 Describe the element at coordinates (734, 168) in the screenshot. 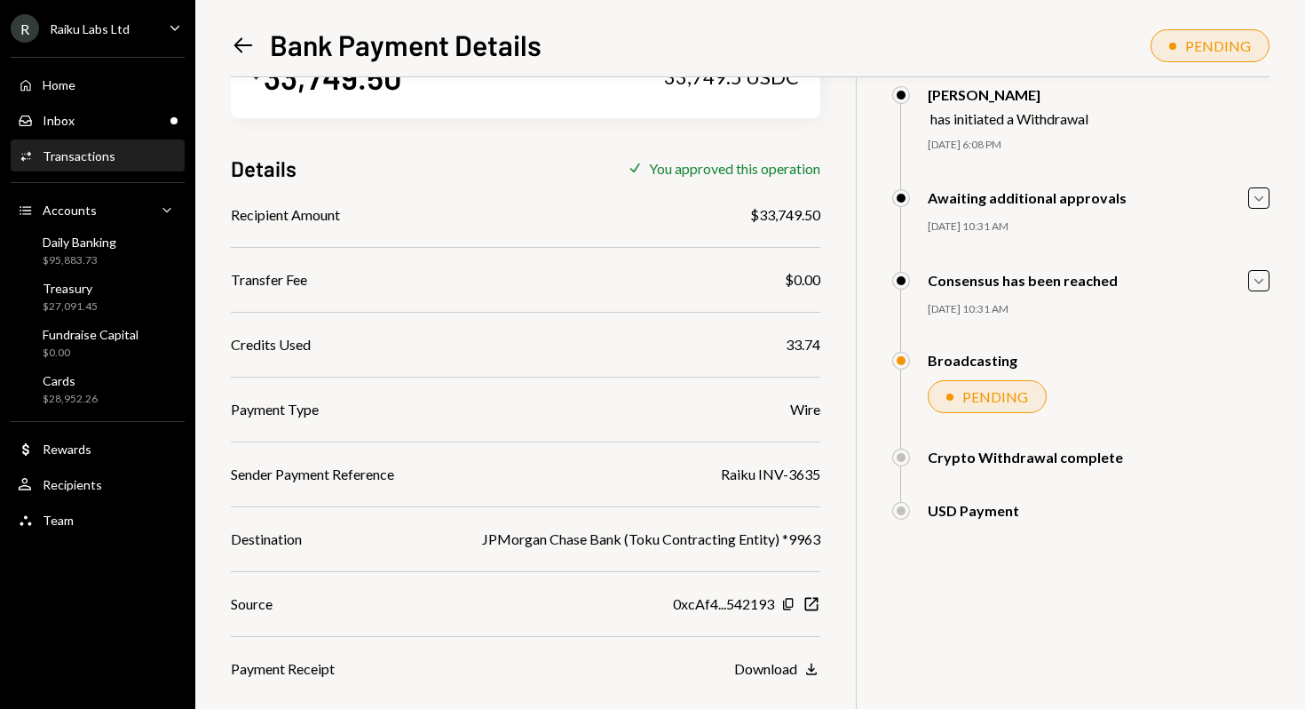

I see `div: You approved this operation` at that location.